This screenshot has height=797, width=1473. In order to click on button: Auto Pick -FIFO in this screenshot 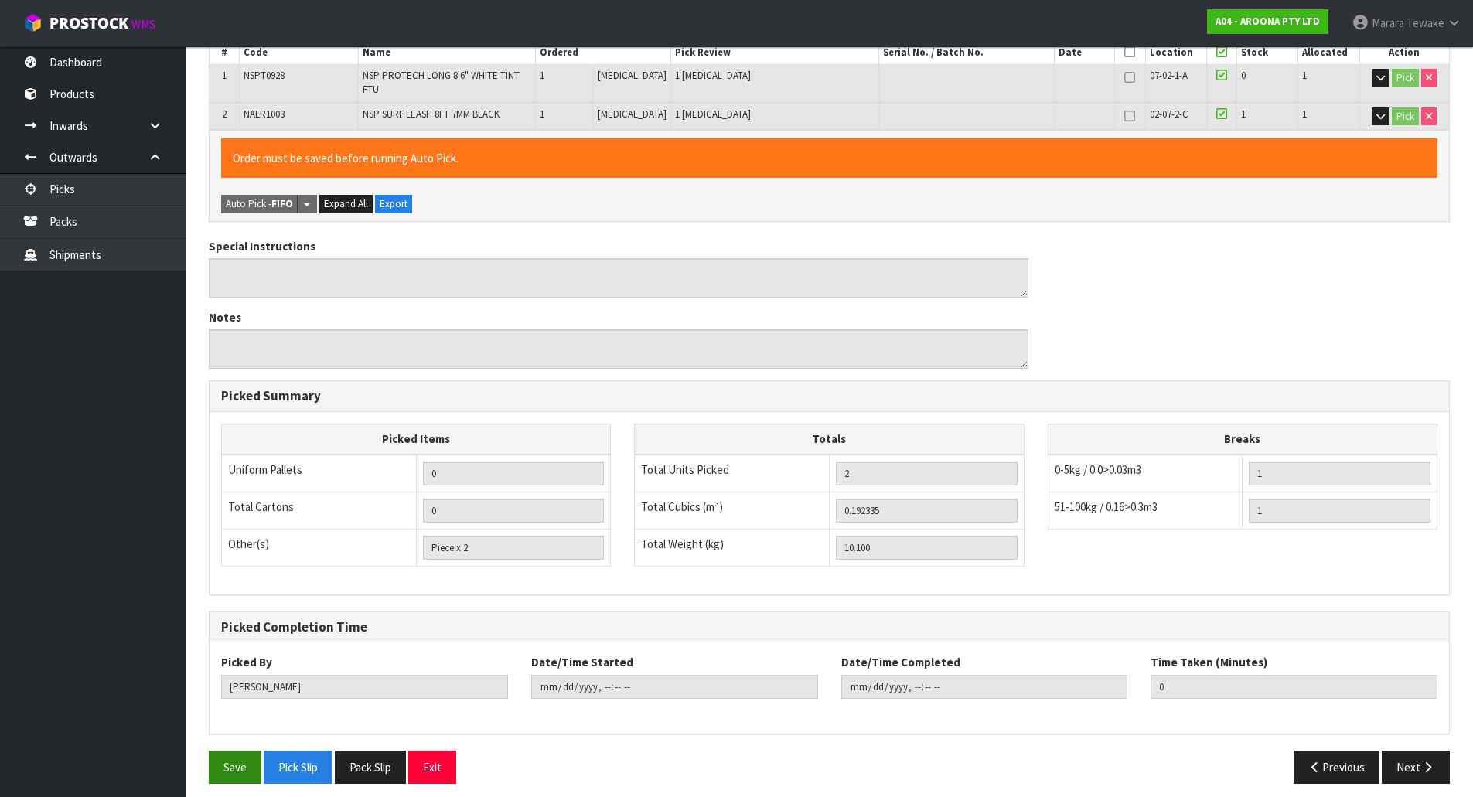, I will do `click(259, 204)`.